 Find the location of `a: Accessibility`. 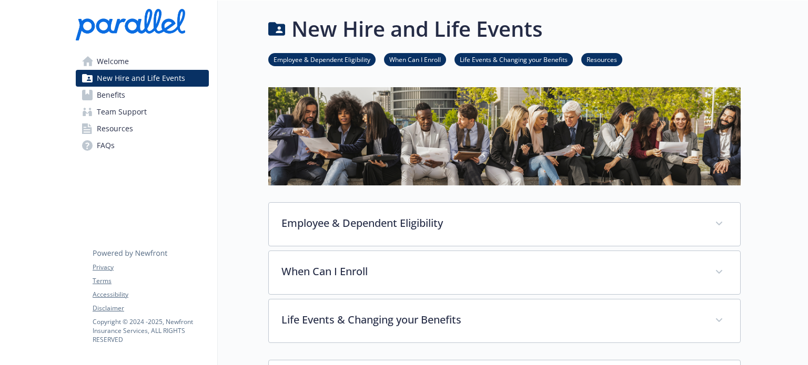

a: Accessibility is located at coordinates (150, 295).